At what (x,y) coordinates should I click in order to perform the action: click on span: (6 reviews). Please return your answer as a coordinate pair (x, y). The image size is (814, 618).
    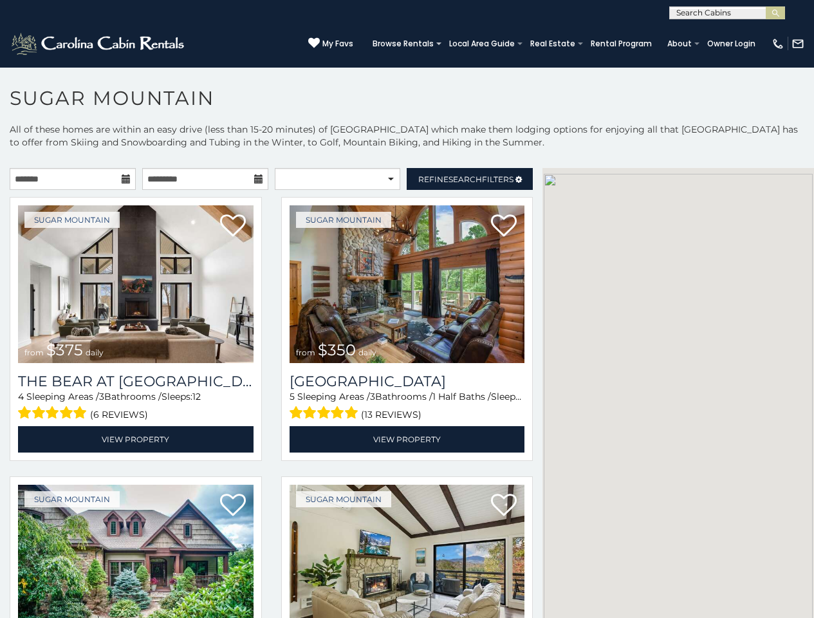
    Looking at the image, I should click on (119, 415).